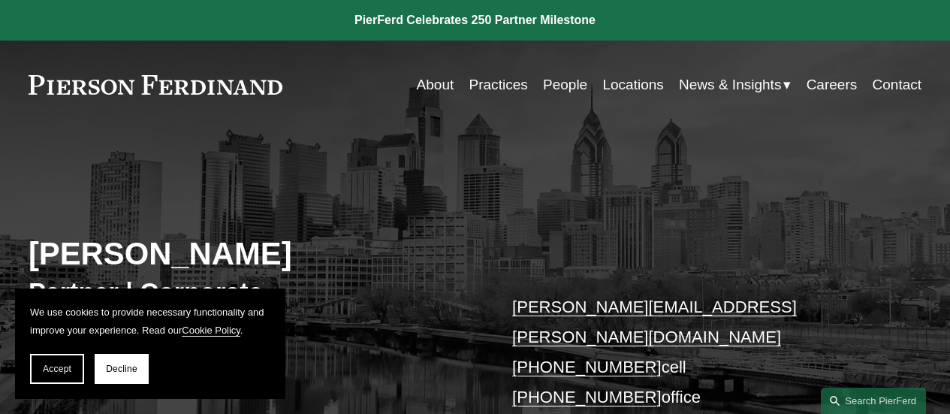 This screenshot has width=950, height=414. I want to click on span: News & Insights, so click(730, 85).